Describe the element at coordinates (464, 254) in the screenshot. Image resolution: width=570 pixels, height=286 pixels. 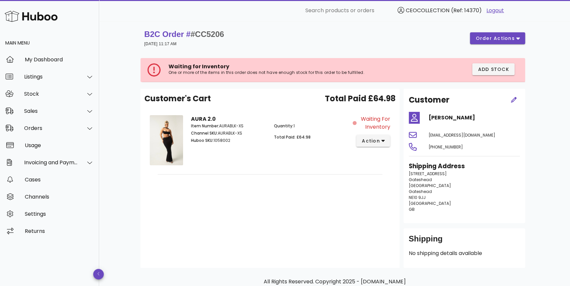
I see `p: No shipping details available` at that location.